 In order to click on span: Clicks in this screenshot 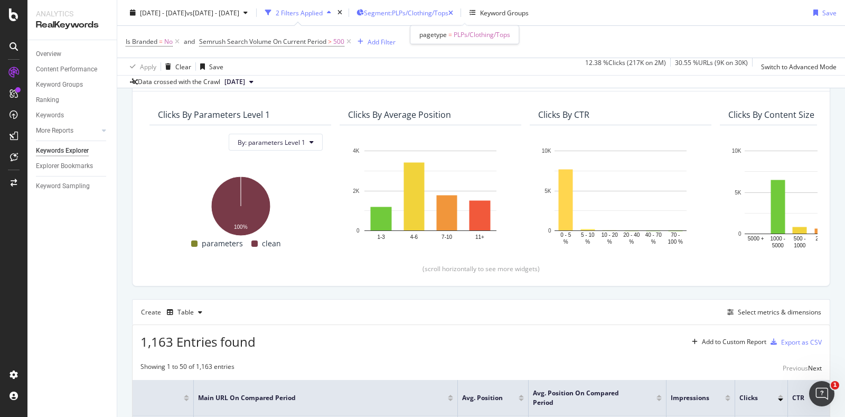, I will do `click(751, 398)`.